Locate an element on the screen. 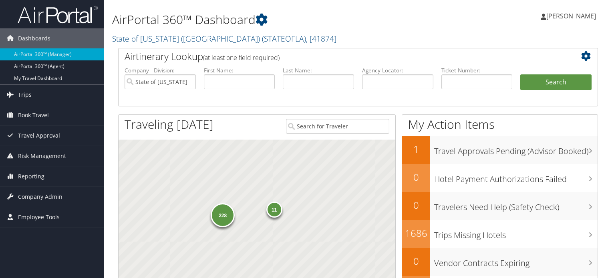 This screenshot has height=278, width=612. h3: Trips Missing Hotels is located at coordinates (515, 233).